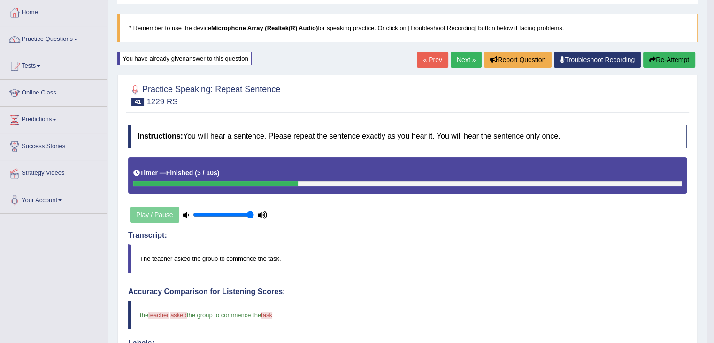 This screenshot has width=714, height=343. Describe the element at coordinates (144, 315) in the screenshot. I see `span: the` at that location.